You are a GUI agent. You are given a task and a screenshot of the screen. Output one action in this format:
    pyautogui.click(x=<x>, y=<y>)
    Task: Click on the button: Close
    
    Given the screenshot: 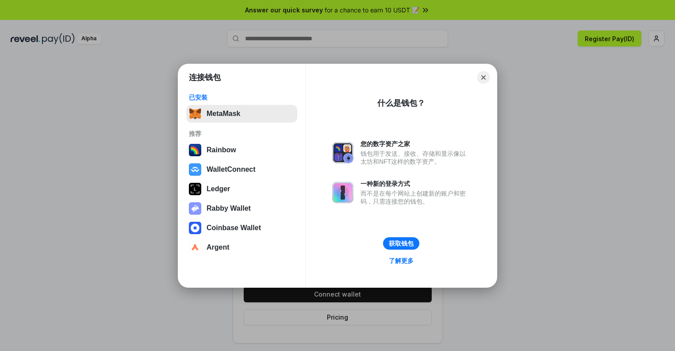 What is the action you would take?
    pyautogui.click(x=484, y=77)
    